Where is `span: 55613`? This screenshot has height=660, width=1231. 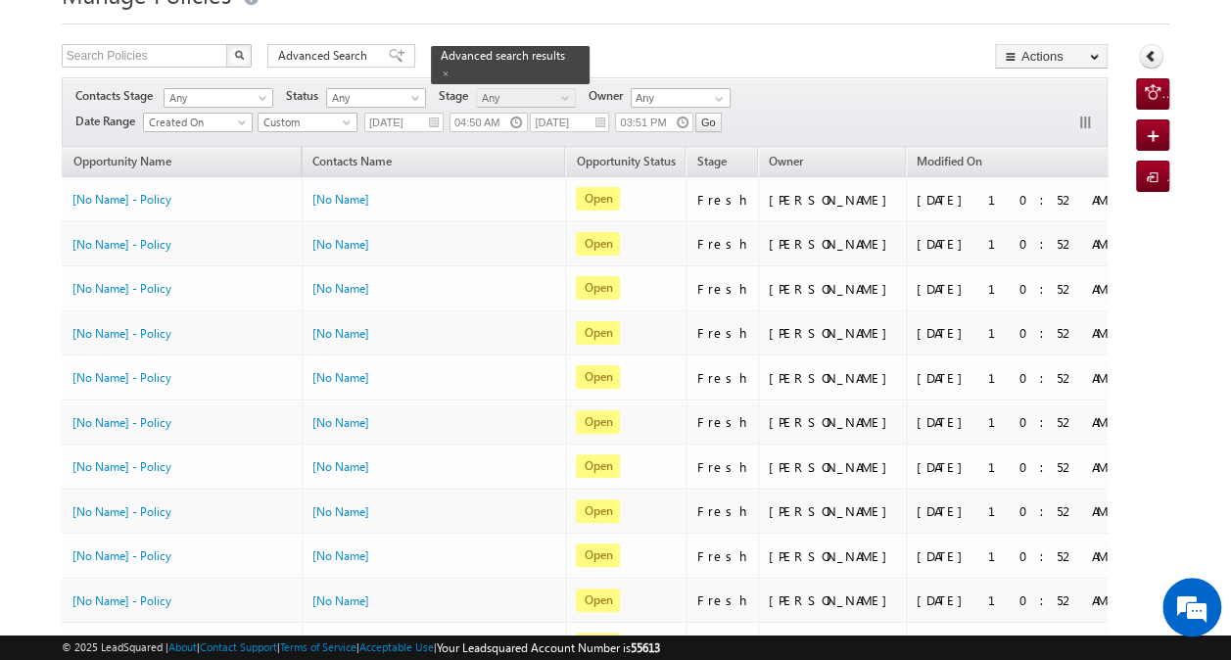
span: 55613 is located at coordinates (646, 648).